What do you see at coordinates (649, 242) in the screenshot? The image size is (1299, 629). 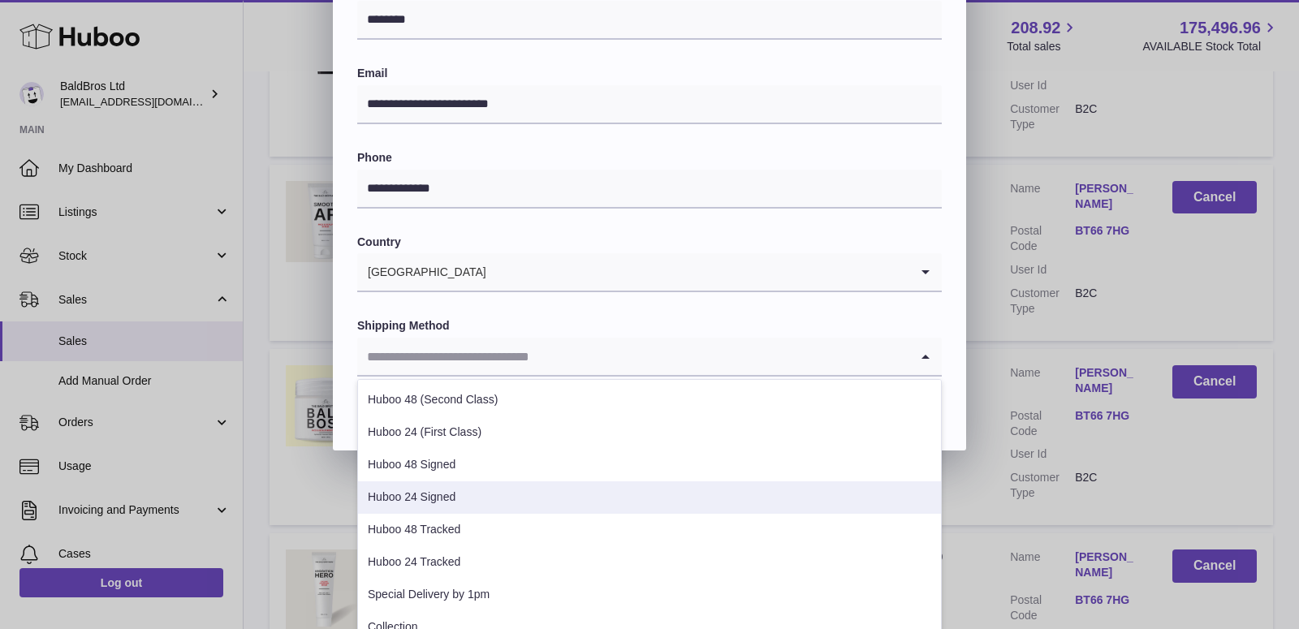 I see `label: Country` at bounding box center [649, 242].